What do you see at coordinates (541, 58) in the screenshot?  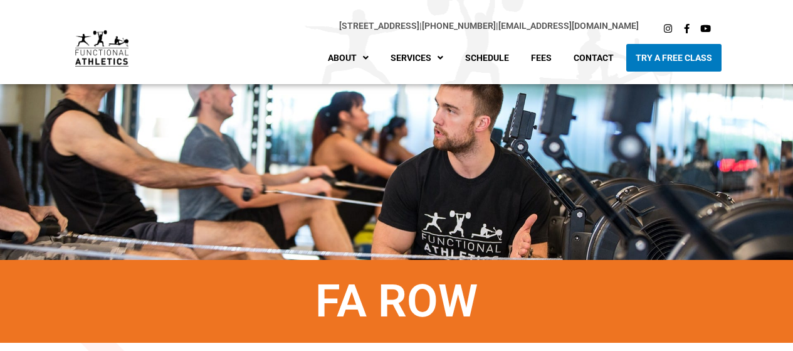 I see `a: Fees` at bounding box center [541, 58].